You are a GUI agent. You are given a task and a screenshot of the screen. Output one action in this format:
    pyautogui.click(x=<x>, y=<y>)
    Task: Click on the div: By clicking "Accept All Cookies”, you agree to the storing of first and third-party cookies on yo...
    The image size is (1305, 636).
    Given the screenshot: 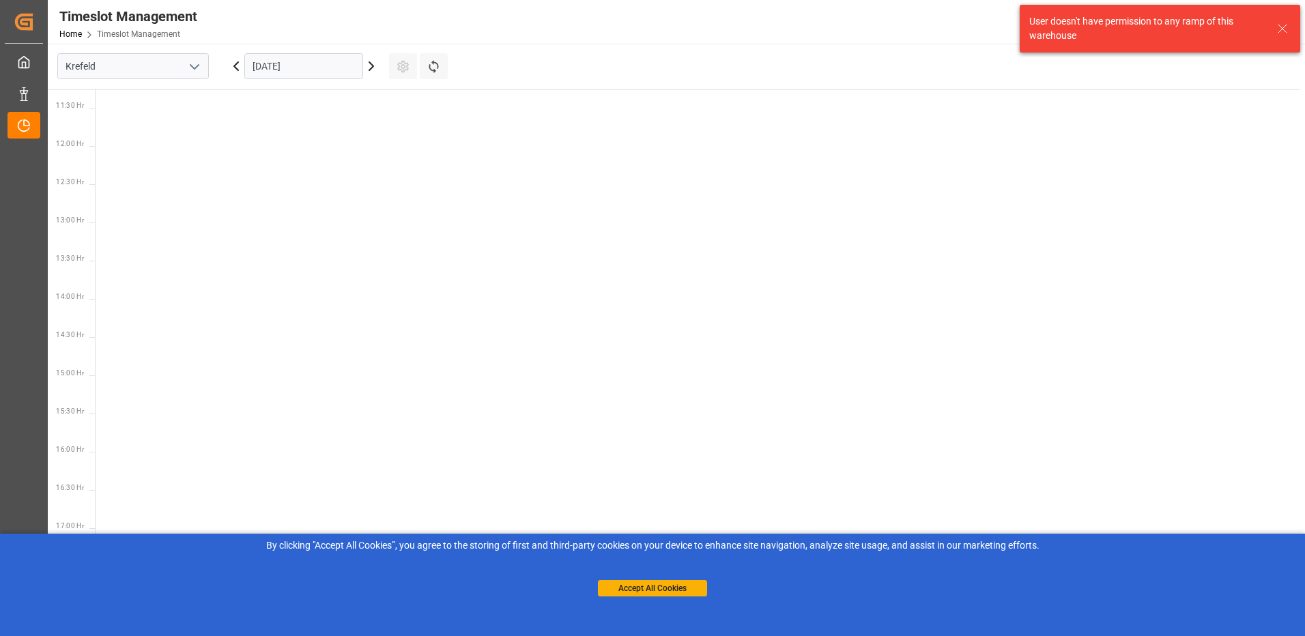 What is the action you would take?
    pyautogui.click(x=652, y=545)
    